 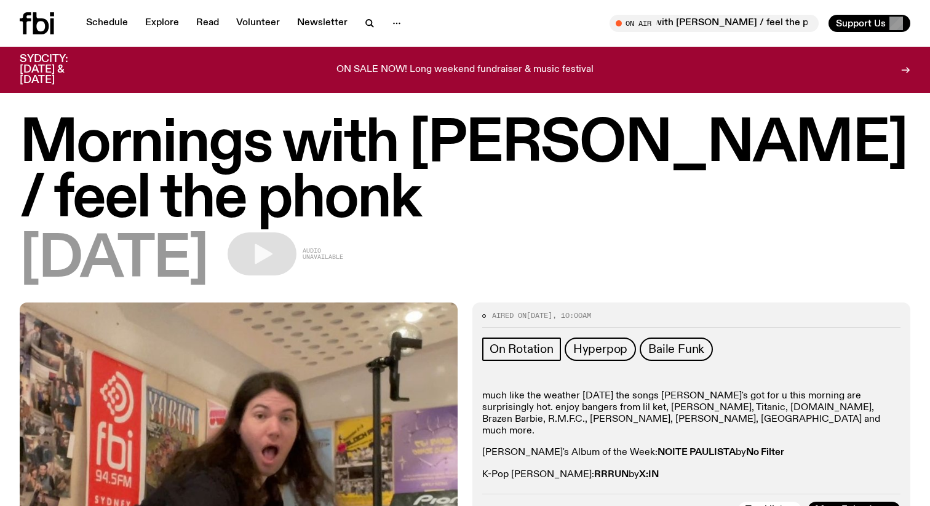 I want to click on a: Schedule, so click(x=107, y=23).